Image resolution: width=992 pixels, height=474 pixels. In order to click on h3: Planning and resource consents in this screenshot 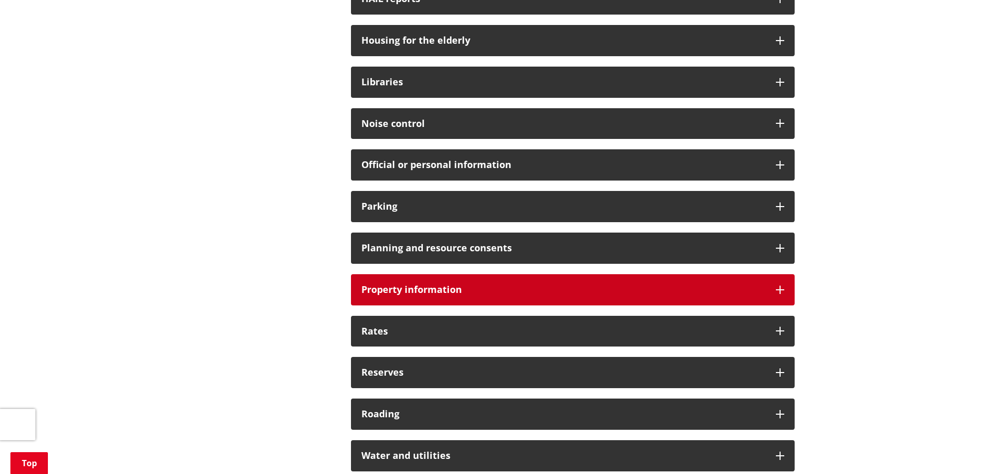, I will do `click(563, 248)`.